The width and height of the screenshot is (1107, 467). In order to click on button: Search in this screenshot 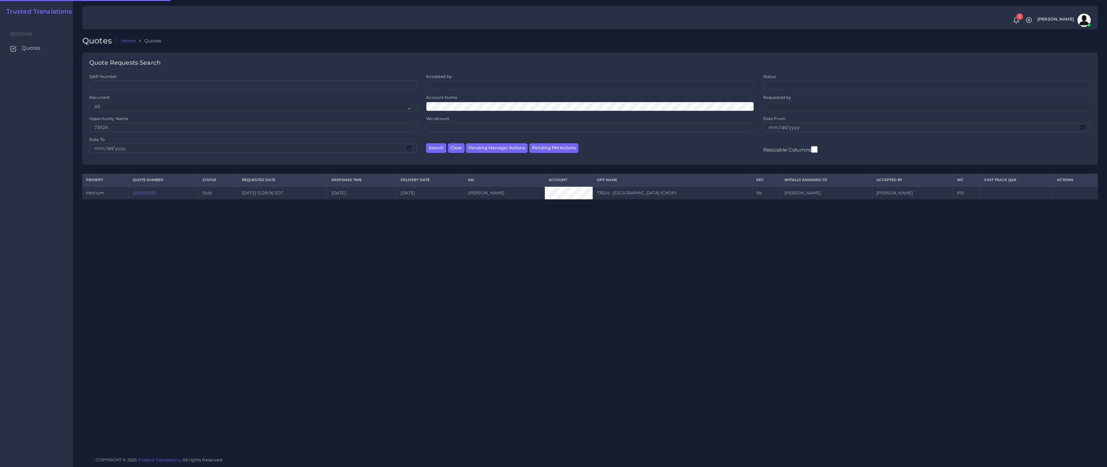, I will do `click(436, 148)`.